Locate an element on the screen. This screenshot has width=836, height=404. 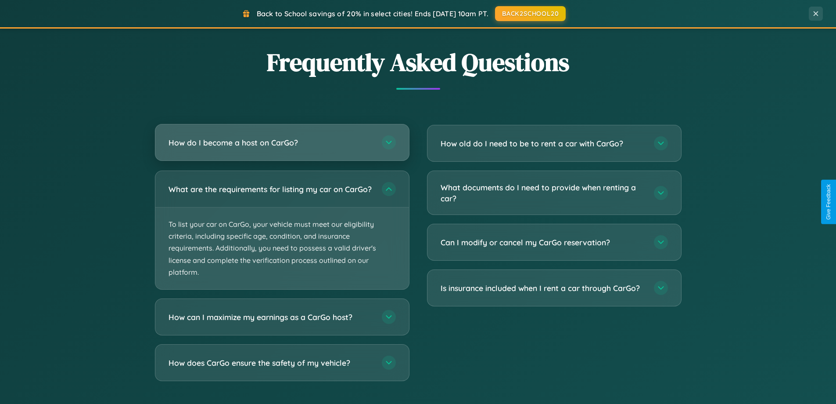
h3: How do I become a host on CarGo? is located at coordinates (271, 142).